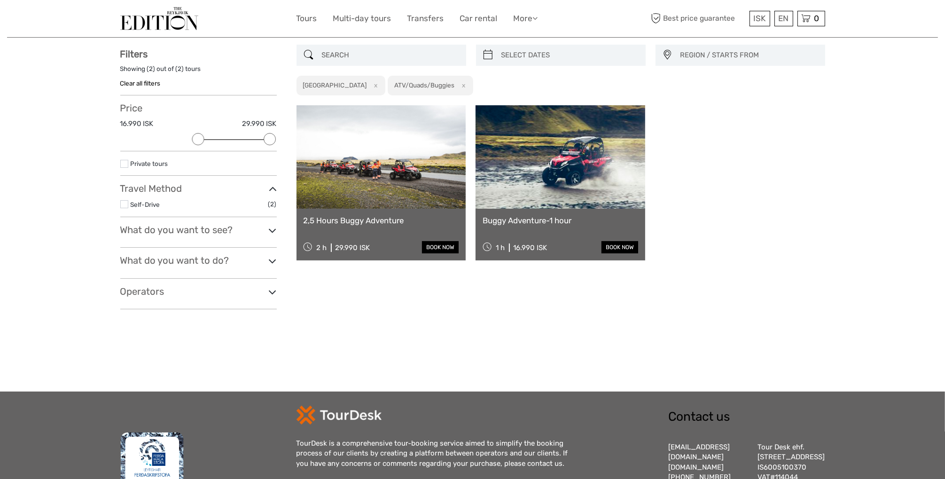 The height and width of the screenshot is (479, 945). Describe the element at coordinates (362, 18) in the screenshot. I see `a: Multi-day tours` at that location.